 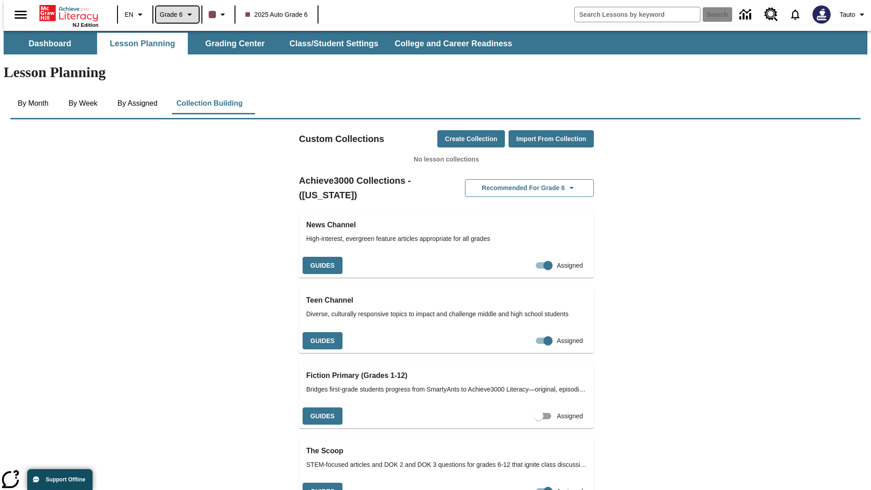 What do you see at coordinates (142, 44) in the screenshot?
I see `button: Lesson Planning` at bounding box center [142, 44].